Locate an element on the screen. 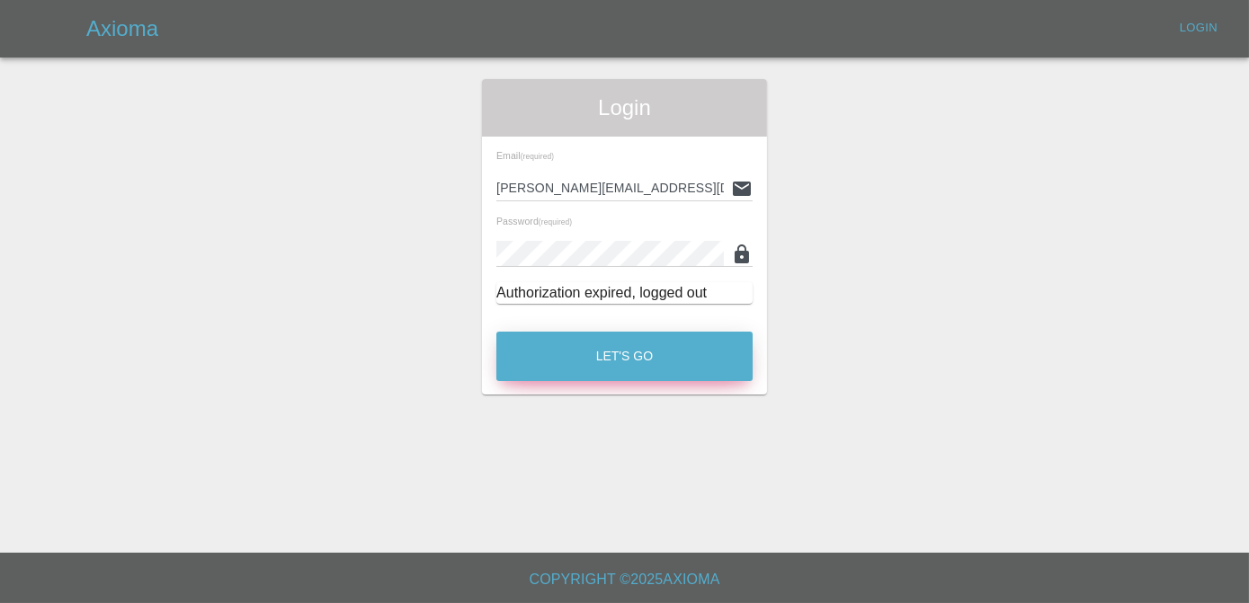 This screenshot has width=1249, height=603. span: Login is located at coordinates (624, 108).